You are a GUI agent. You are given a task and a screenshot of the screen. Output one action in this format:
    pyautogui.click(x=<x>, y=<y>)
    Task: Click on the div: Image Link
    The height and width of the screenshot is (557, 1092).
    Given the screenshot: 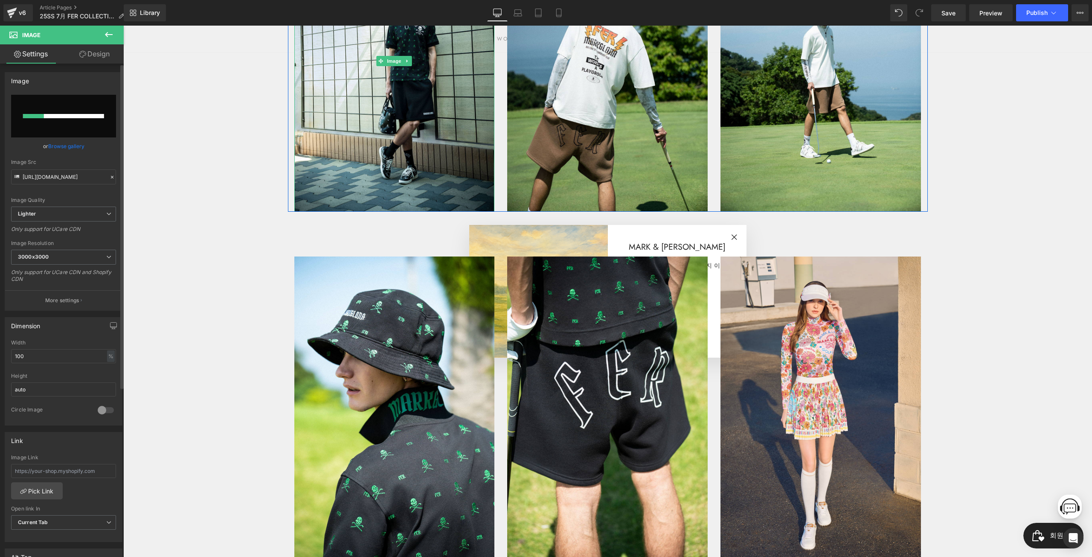 What is the action you would take?
    pyautogui.click(x=64, y=457)
    